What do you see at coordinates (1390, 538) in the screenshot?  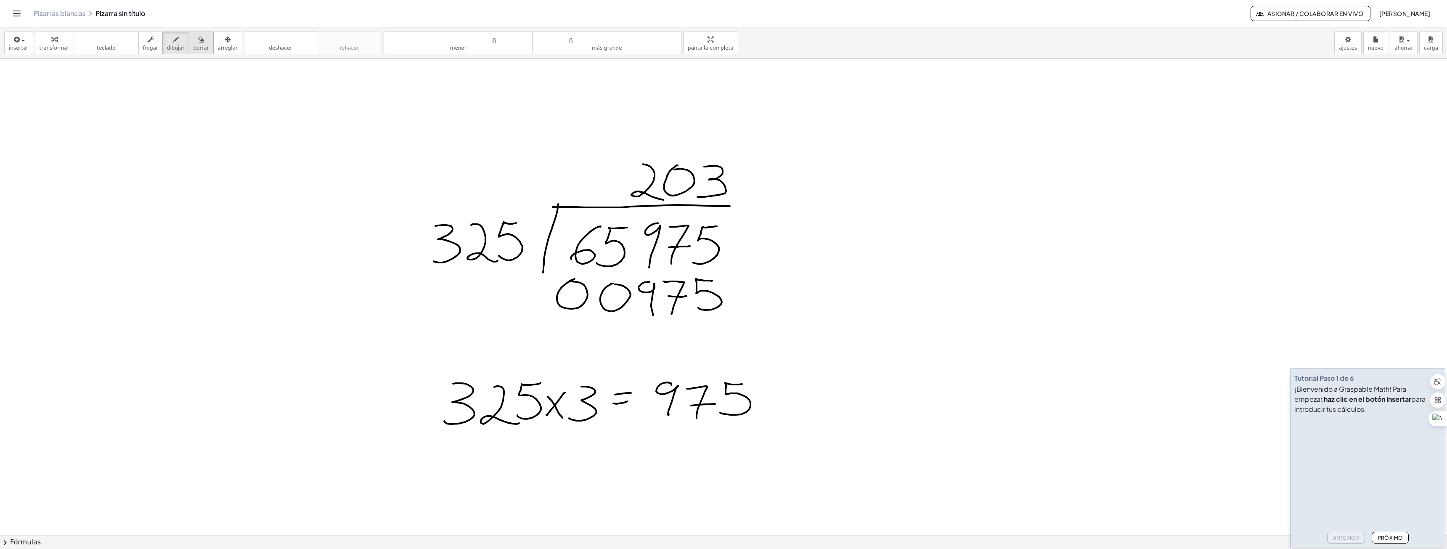 I see `button: Próximo` at bounding box center [1390, 538].